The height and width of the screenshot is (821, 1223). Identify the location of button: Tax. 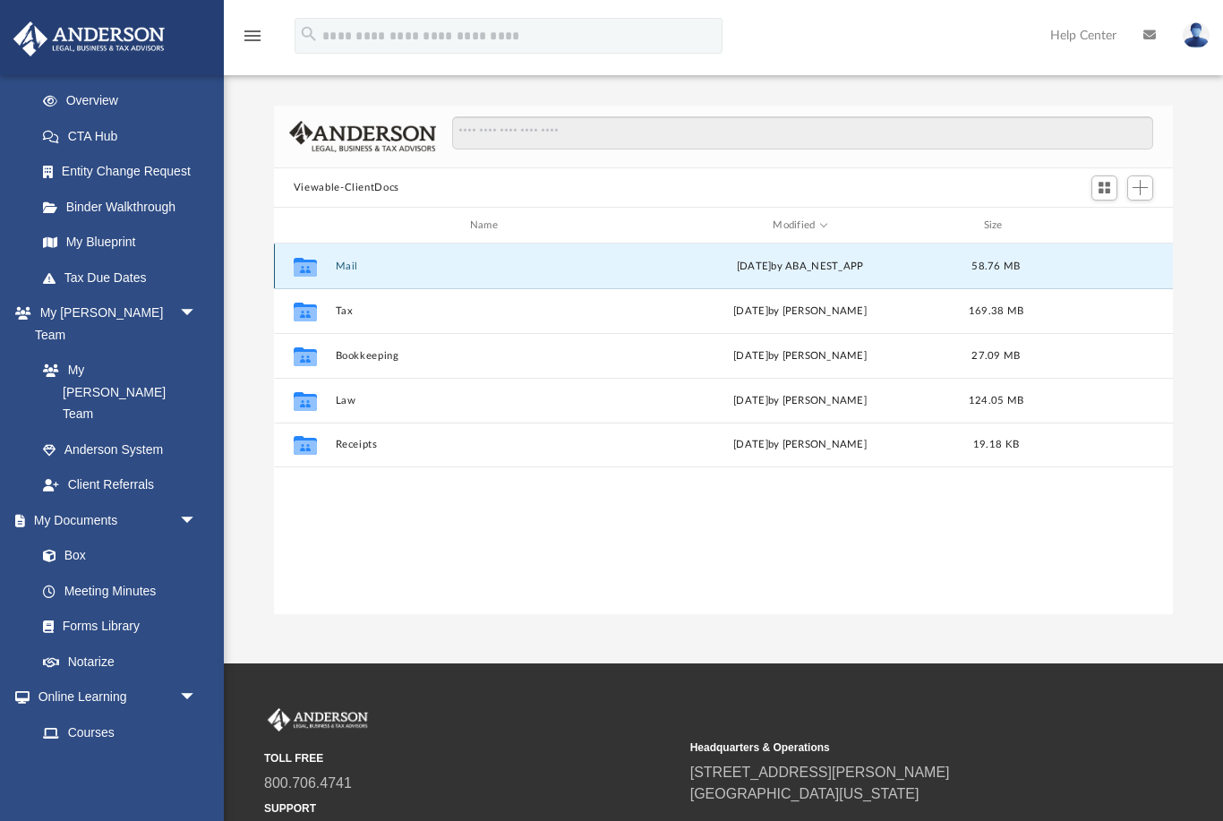
(487, 311).